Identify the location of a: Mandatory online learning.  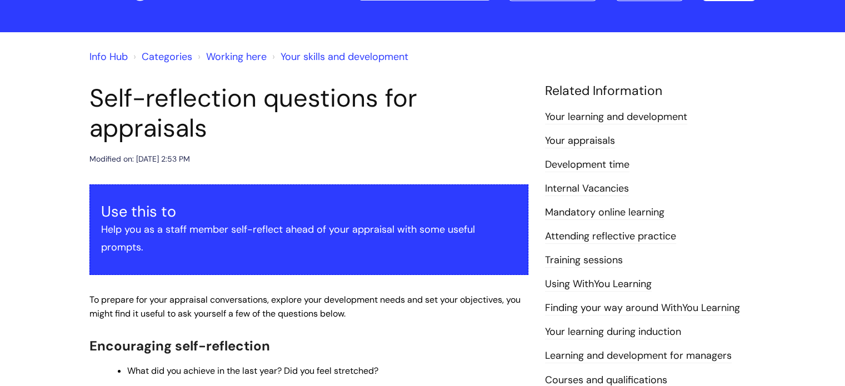
(604, 213).